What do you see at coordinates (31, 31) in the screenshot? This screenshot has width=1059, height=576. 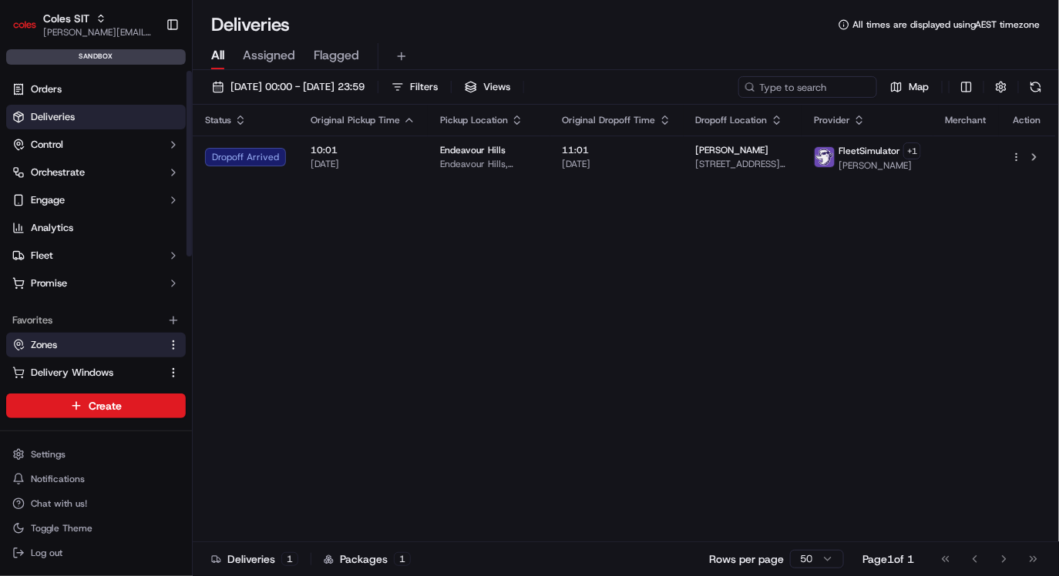 I see `img: Nash` at bounding box center [31, 31].